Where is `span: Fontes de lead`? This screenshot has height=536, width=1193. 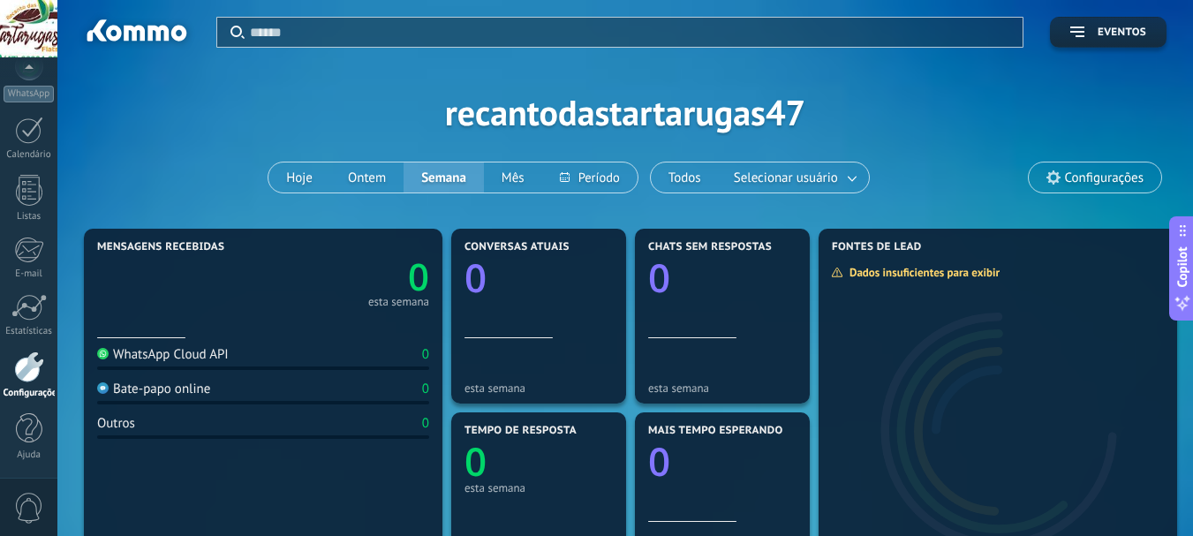 span: Fontes de lead is located at coordinates (877, 247).